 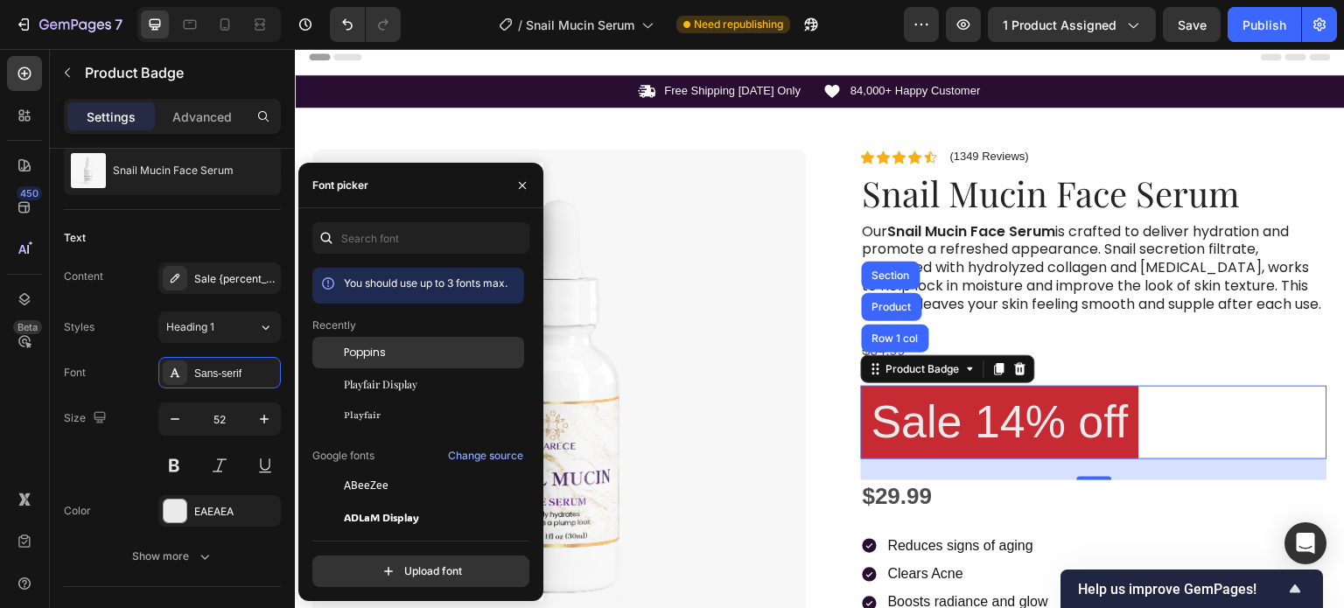 What do you see at coordinates (597, 258) in the screenshot?
I see `div: Product` at bounding box center [597, 258].